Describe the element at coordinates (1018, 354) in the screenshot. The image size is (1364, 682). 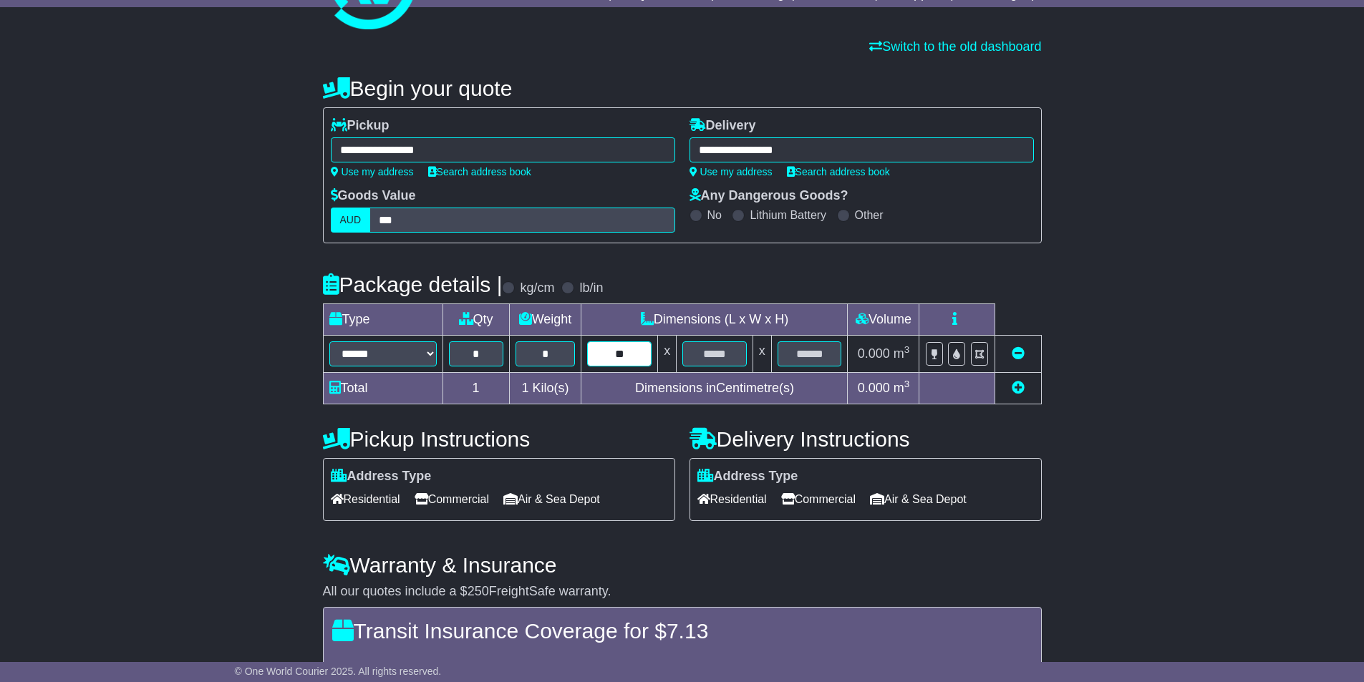
I see `a: Remove this item` at that location.